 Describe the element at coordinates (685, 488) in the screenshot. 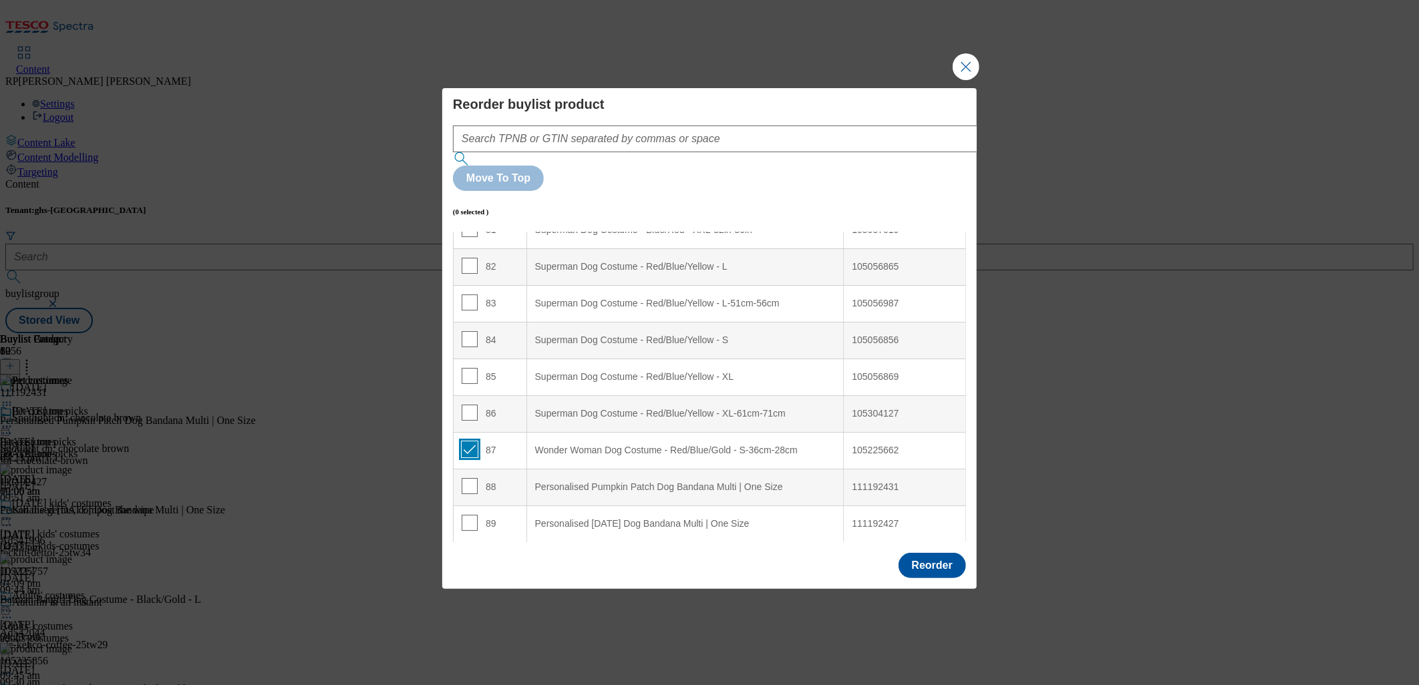

I see `div: Personalised Pumpkin Patch Dog Bandana Multi | One Size` at that location.